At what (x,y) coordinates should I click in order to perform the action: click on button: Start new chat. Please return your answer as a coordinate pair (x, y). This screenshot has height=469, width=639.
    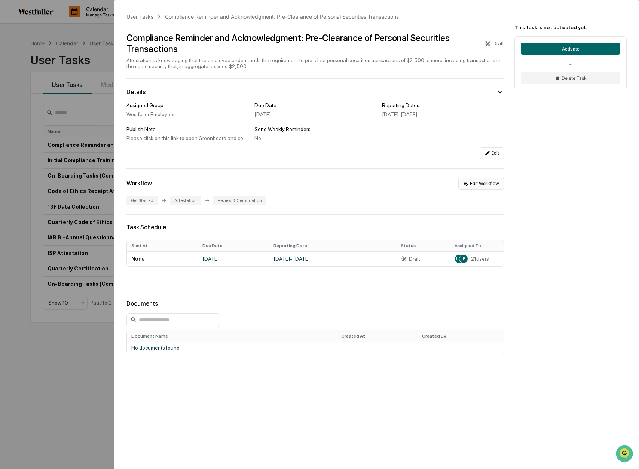
    Looking at the image, I should click on (132, 64).